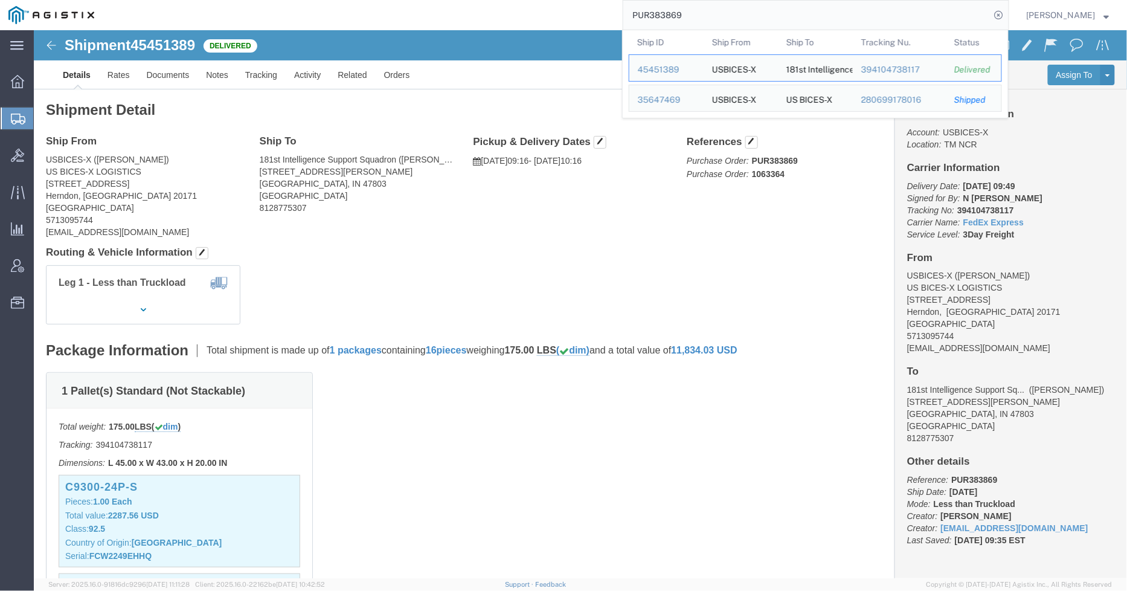  I want to click on div: 394104738117, so click(899, 69).